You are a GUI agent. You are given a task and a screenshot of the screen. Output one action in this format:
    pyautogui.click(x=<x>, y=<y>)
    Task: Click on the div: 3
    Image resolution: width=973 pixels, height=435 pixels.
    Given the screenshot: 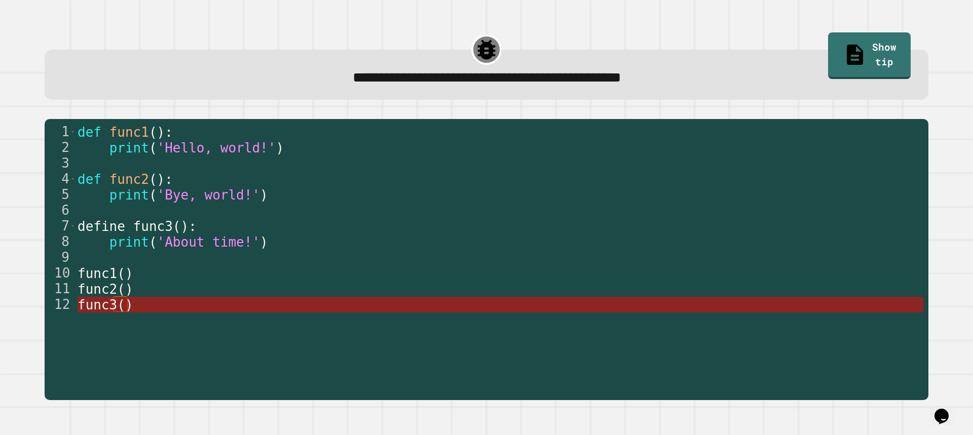 What is the action you would take?
    pyautogui.click(x=60, y=163)
    